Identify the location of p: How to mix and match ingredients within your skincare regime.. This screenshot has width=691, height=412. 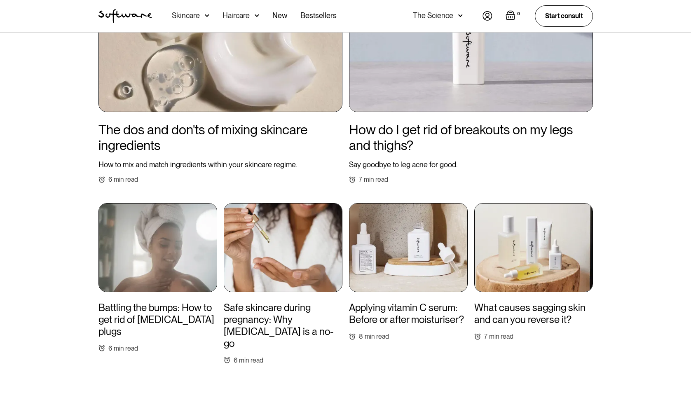
(198, 165).